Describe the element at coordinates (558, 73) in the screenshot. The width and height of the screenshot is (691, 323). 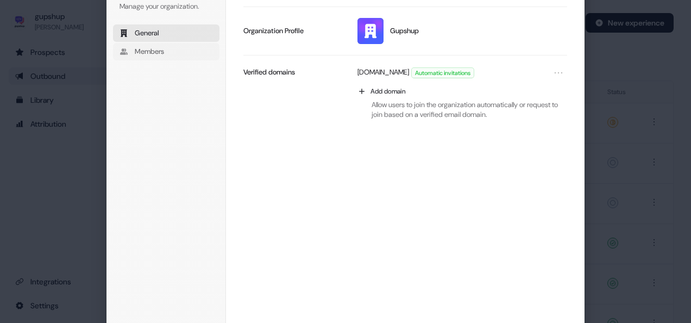
I see `button: Open menu` at that location.